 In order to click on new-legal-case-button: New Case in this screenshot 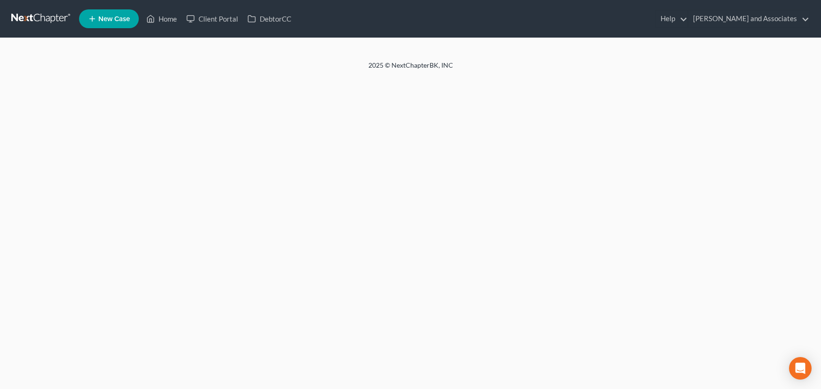, I will do `click(109, 19)`.